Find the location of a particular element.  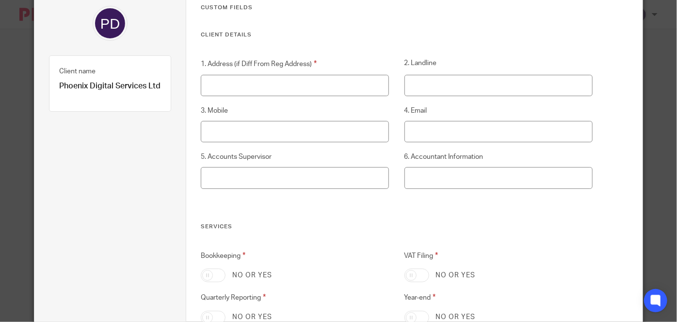

label: 6. Accountant Information is located at coordinates (499, 157).